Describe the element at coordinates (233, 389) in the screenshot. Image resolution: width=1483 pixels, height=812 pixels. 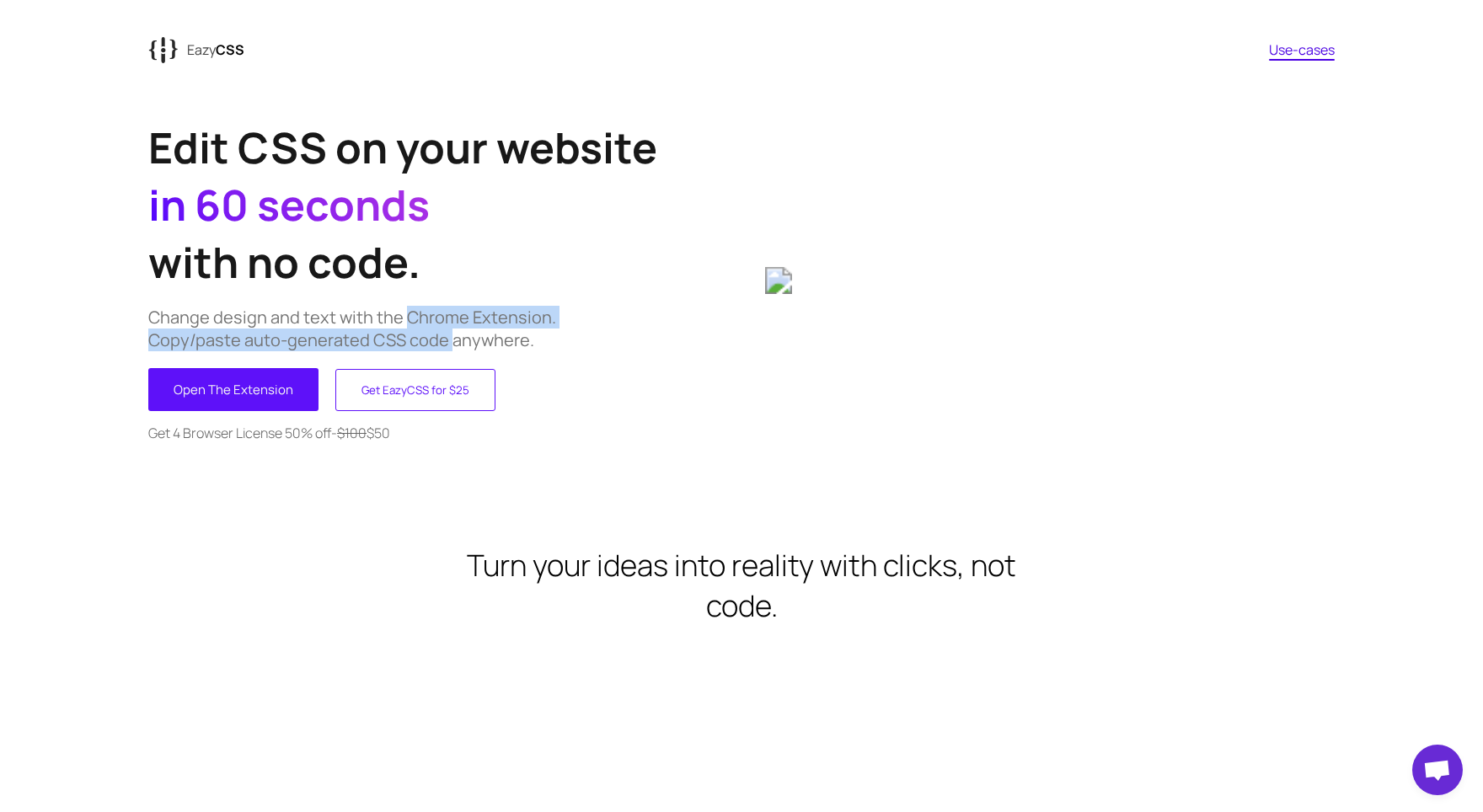
I see `button: Open The Extension` at that location.